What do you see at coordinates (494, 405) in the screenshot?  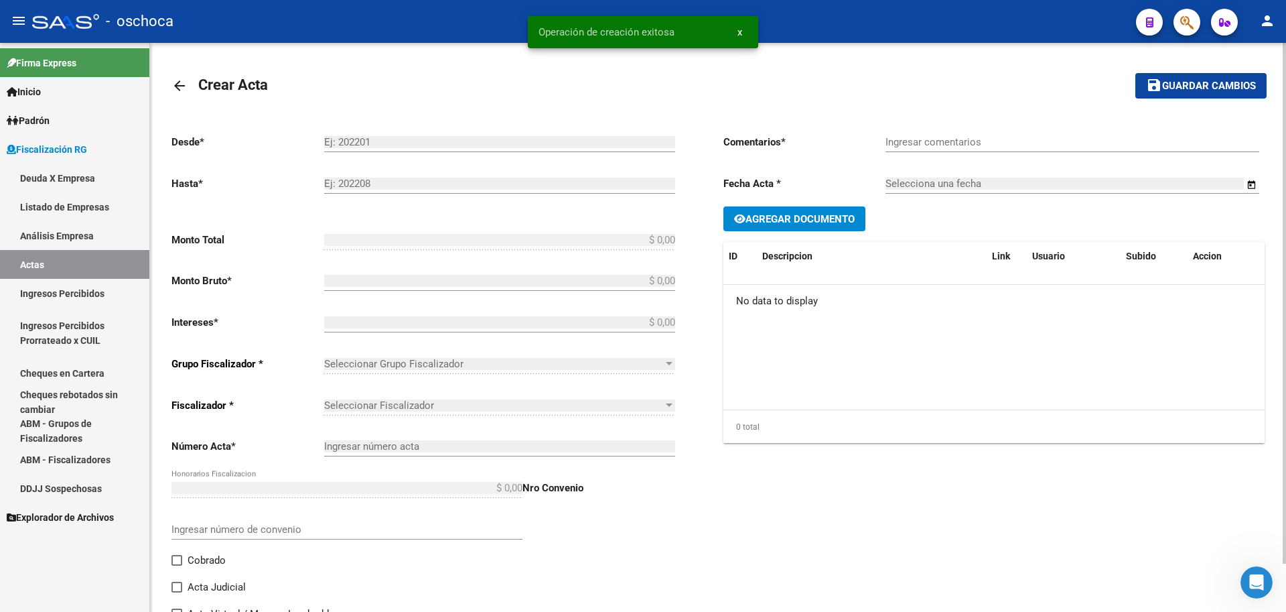 I see `span: Seleccionar Fiscalizador` at bounding box center [494, 405].